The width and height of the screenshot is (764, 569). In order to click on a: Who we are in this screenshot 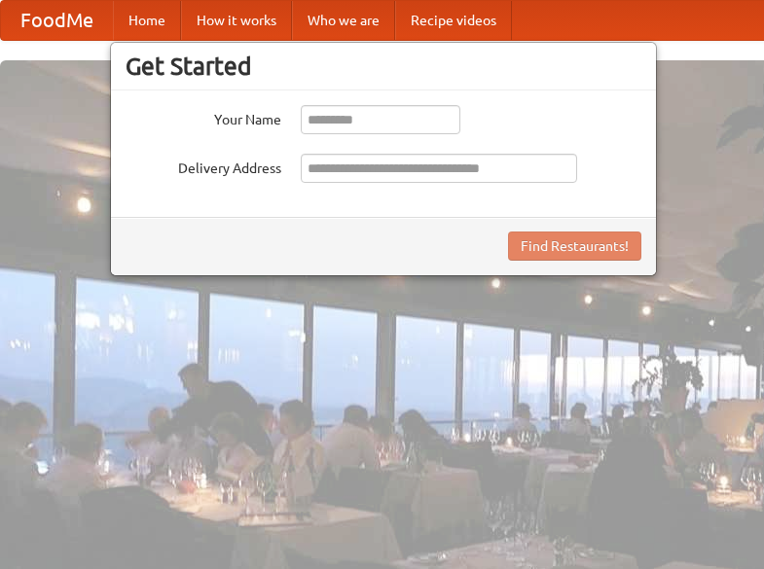, I will do `click(344, 20)`.